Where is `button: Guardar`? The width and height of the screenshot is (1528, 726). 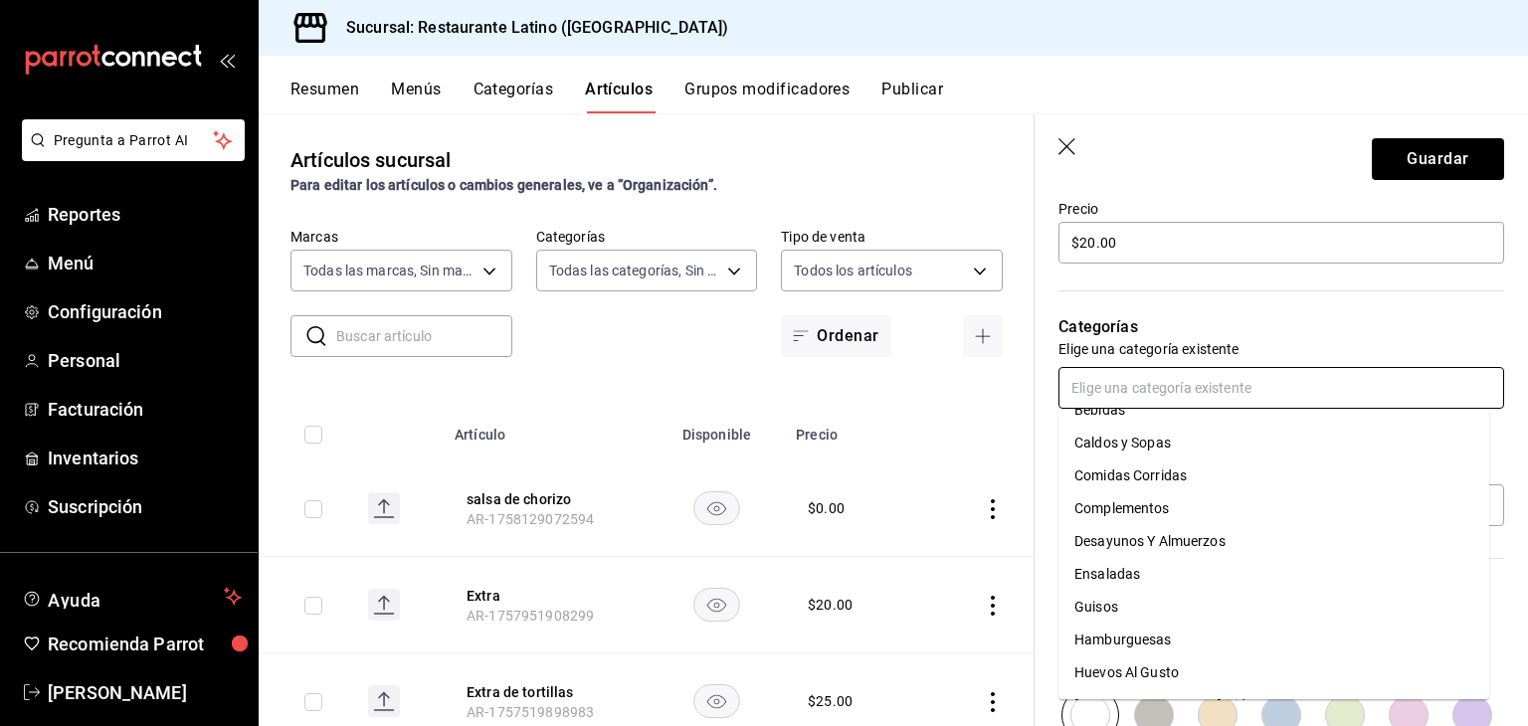 button: Guardar is located at coordinates (1437, 159).